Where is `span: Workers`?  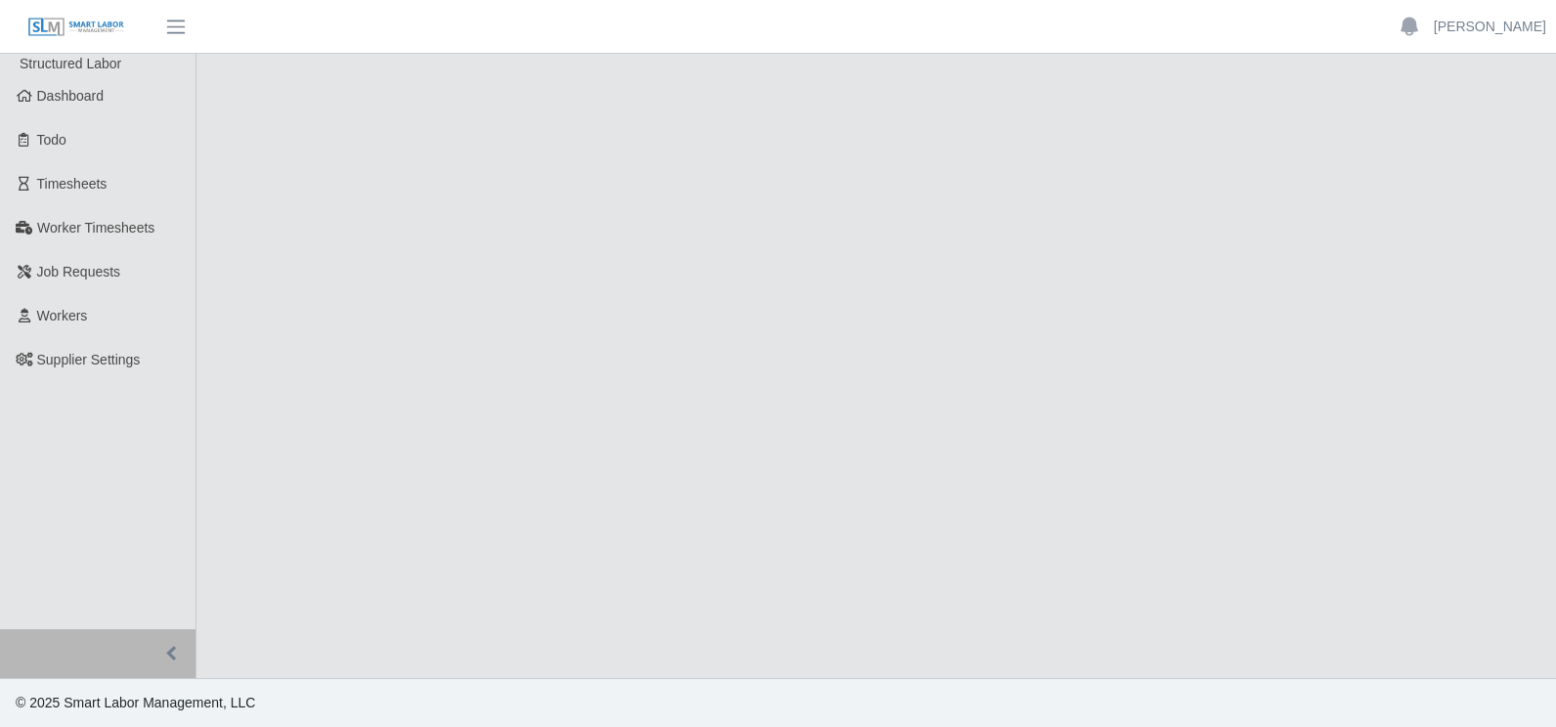
span: Workers is located at coordinates (63, 316).